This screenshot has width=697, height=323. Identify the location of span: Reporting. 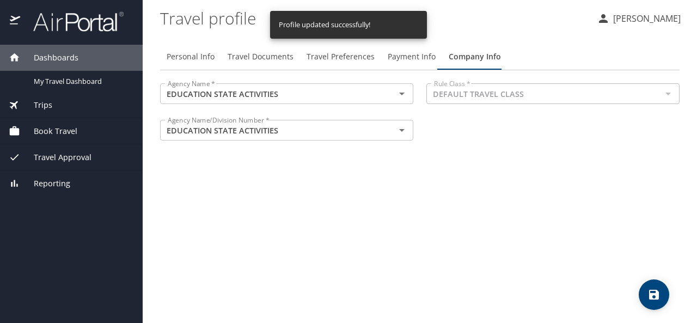
(45, 183).